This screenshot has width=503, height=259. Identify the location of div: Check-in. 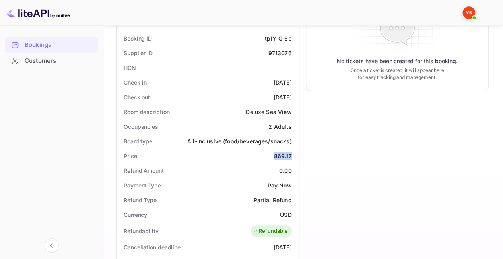
(135, 82).